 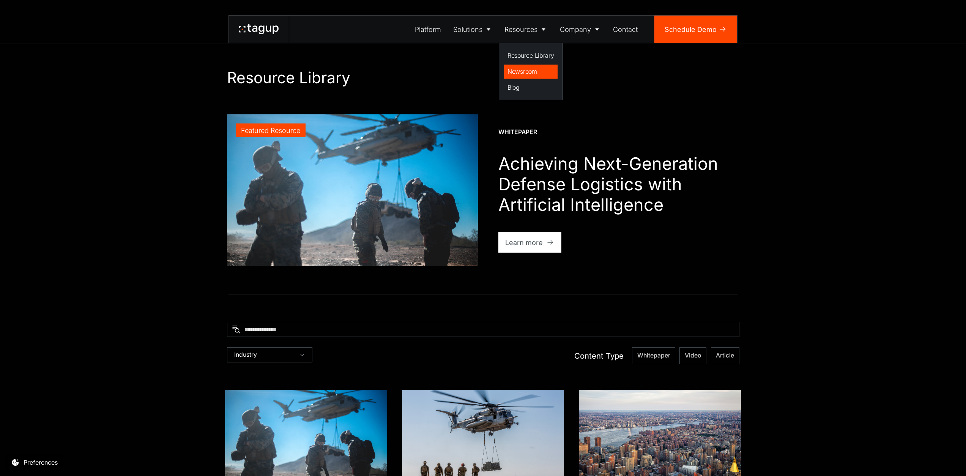 What do you see at coordinates (483, 77) in the screenshot?
I see `h1: Resource Library` at bounding box center [483, 77].